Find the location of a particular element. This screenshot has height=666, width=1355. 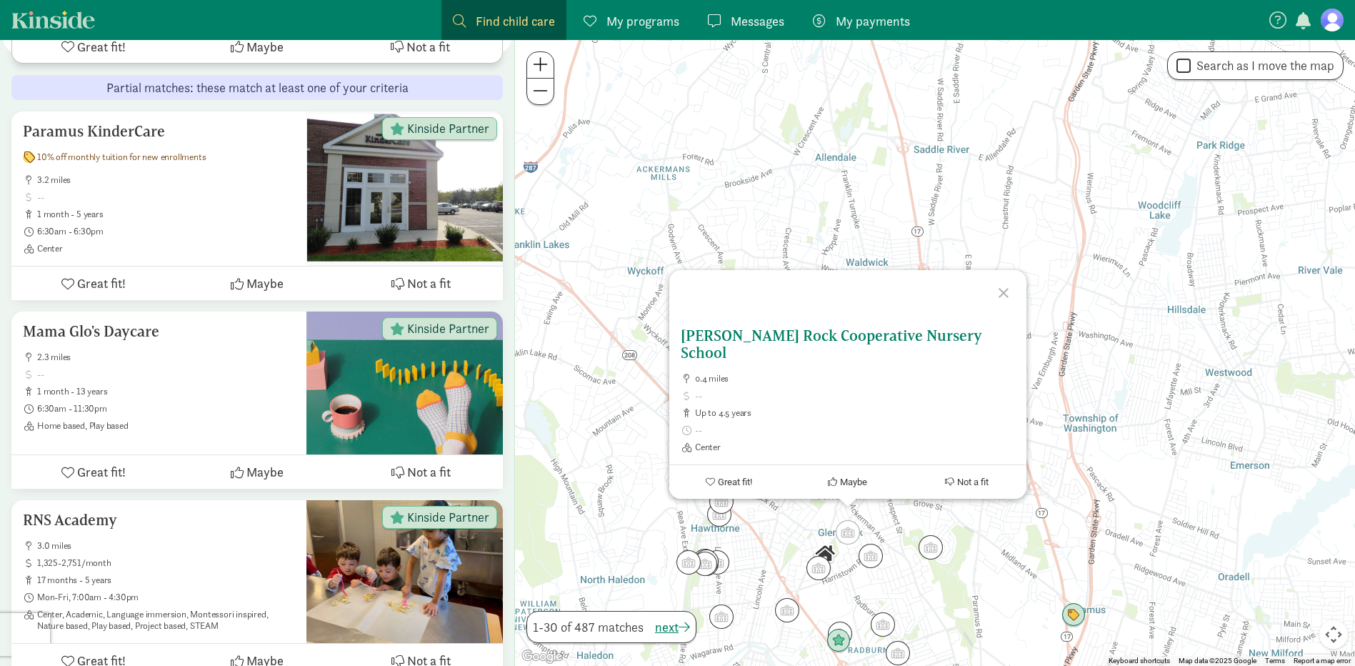

span: 17 months - 5 years is located at coordinates (166, 580).